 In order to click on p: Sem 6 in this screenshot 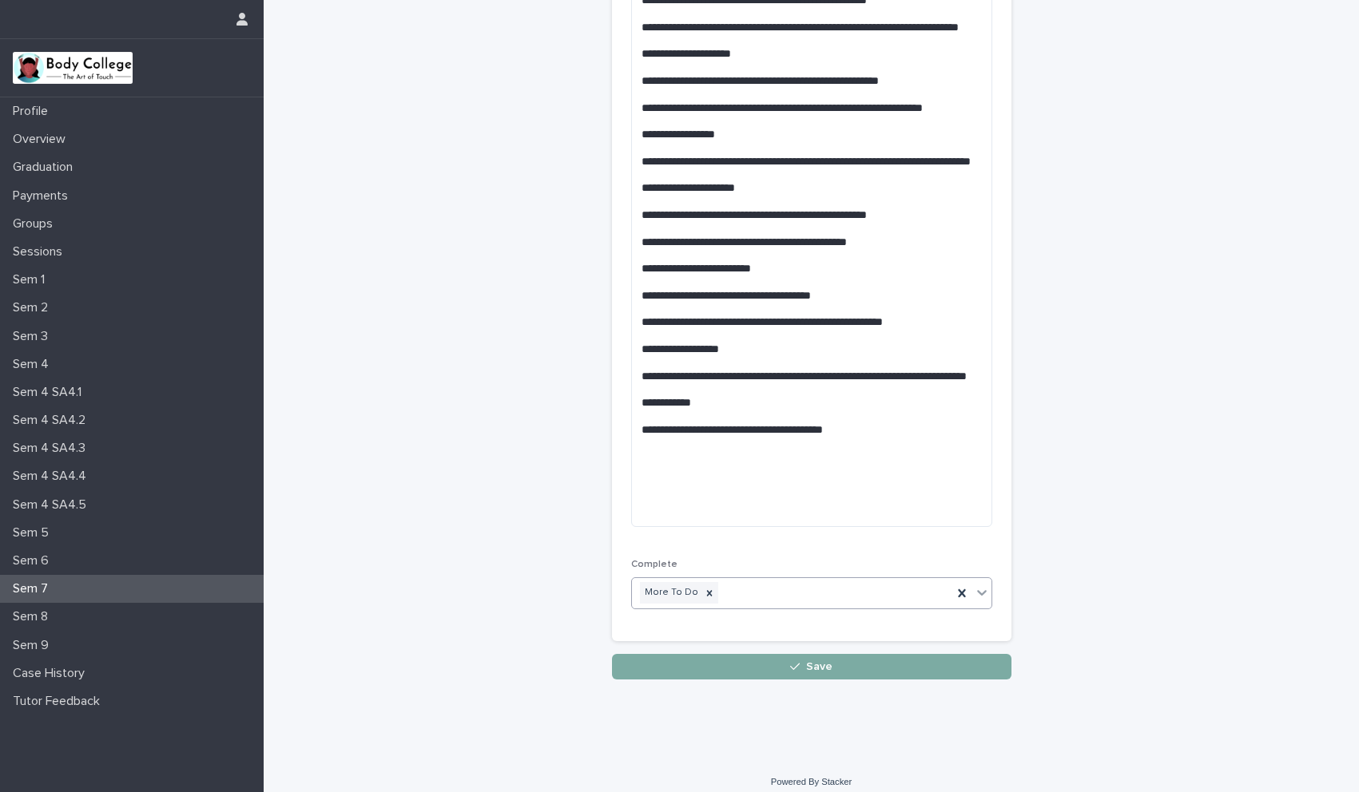, I will do `click(34, 561)`.